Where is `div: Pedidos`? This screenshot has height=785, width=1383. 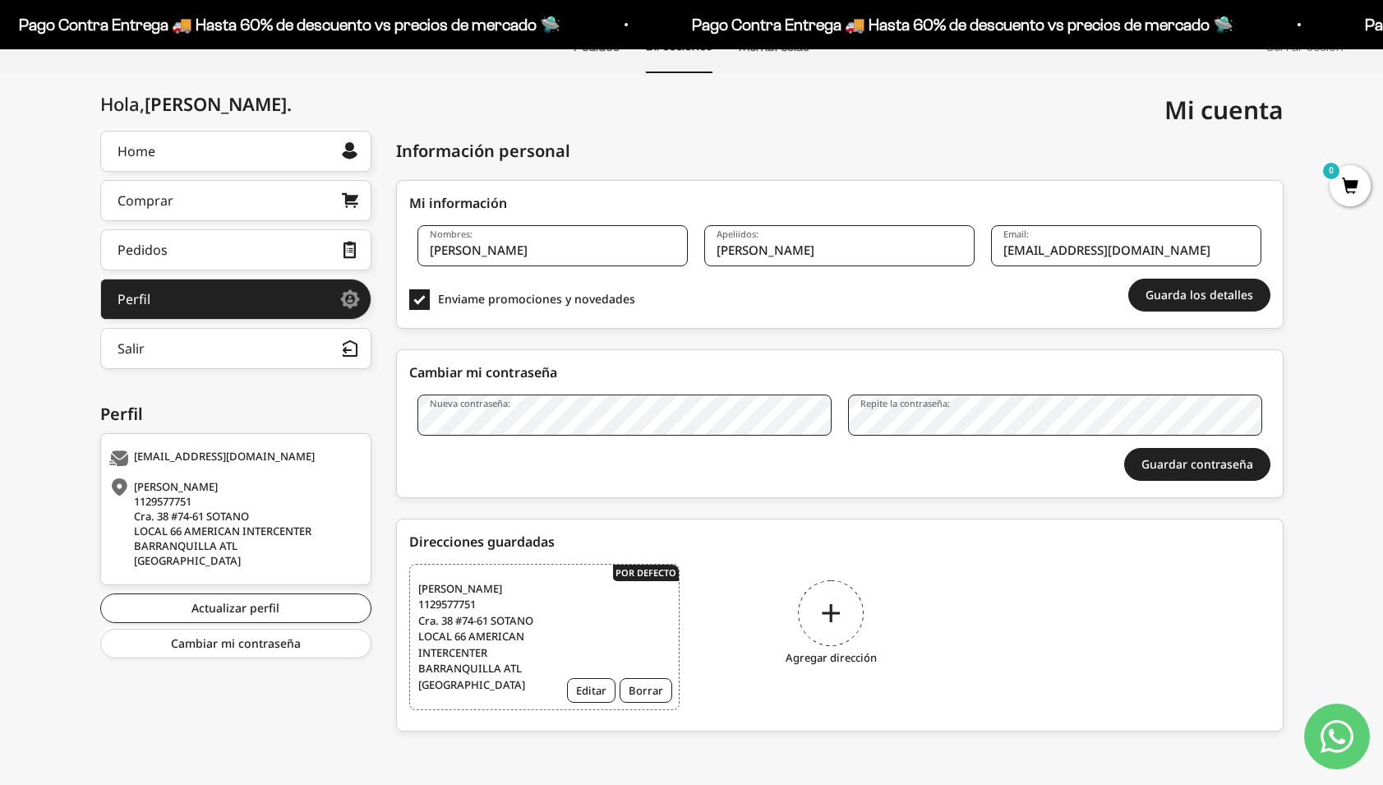
div: Pedidos is located at coordinates (142, 250).